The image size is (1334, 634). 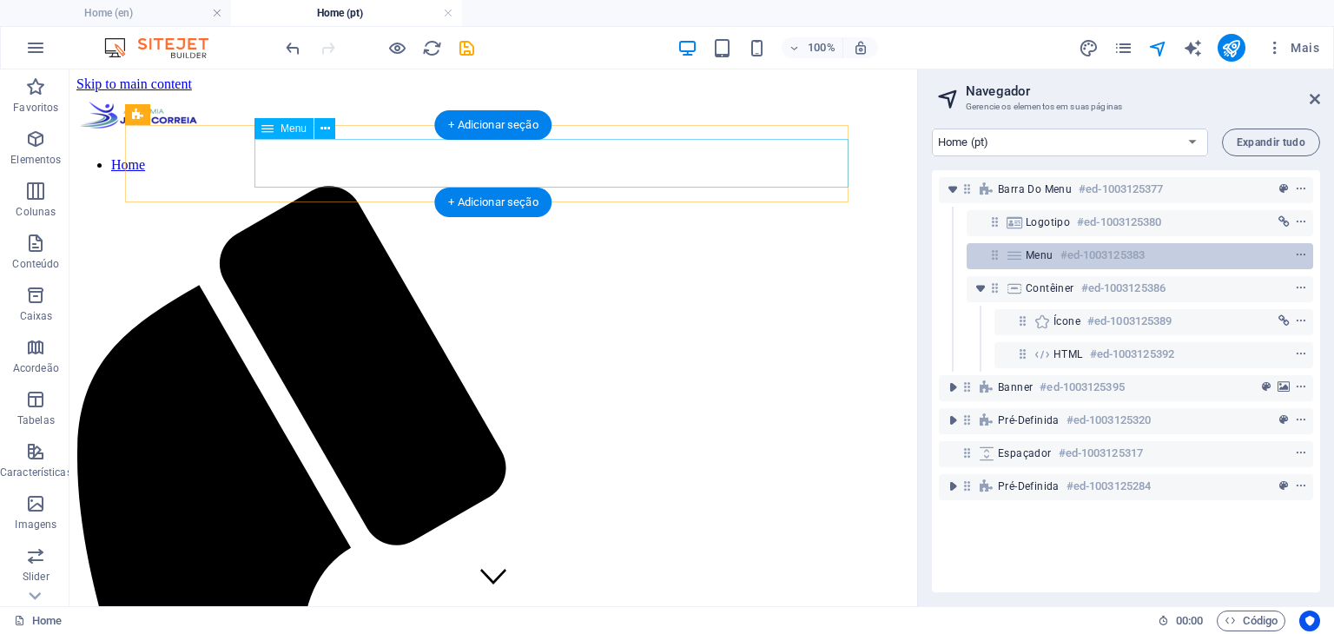 What do you see at coordinates (36, 368) in the screenshot?
I see `p: Acordeão` at bounding box center [36, 368].